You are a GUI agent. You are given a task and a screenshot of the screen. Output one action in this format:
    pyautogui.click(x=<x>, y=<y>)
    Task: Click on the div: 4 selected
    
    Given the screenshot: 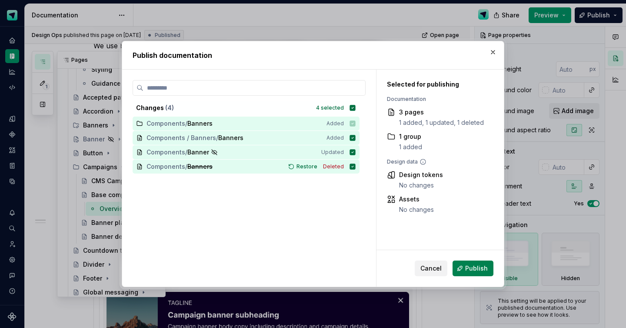 What is the action you would take?
    pyautogui.click(x=330, y=108)
    